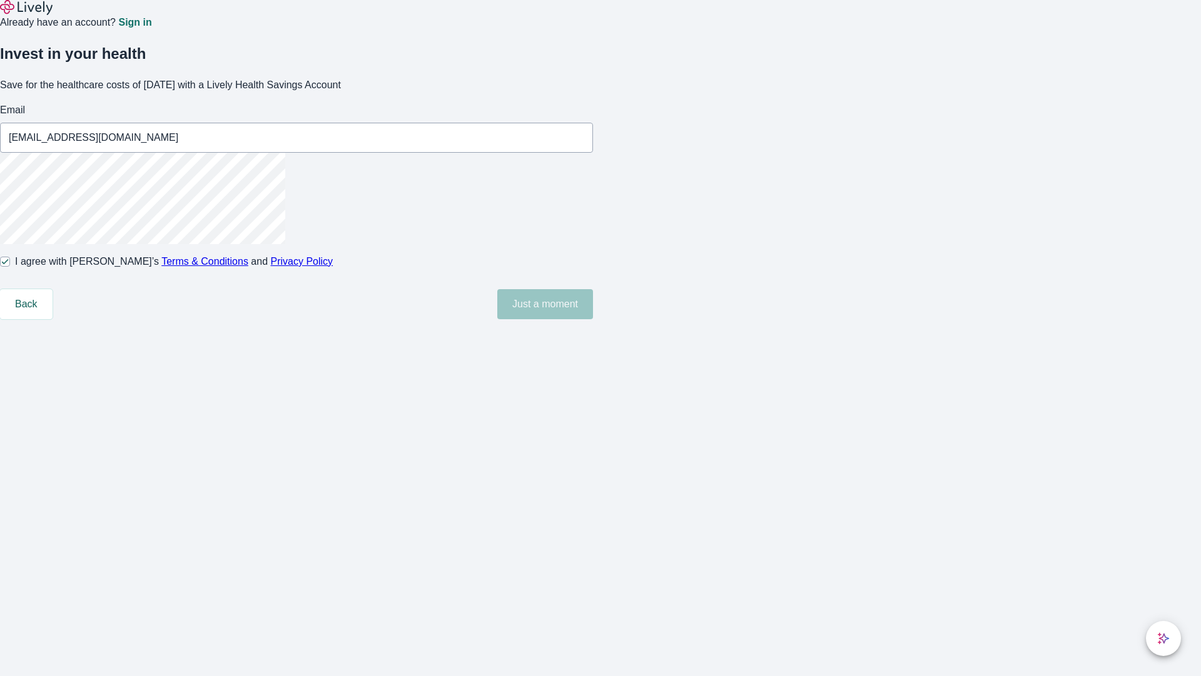 This screenshot has height=676, width=1201. I want to click on a: Sign in, so click(134, 23).